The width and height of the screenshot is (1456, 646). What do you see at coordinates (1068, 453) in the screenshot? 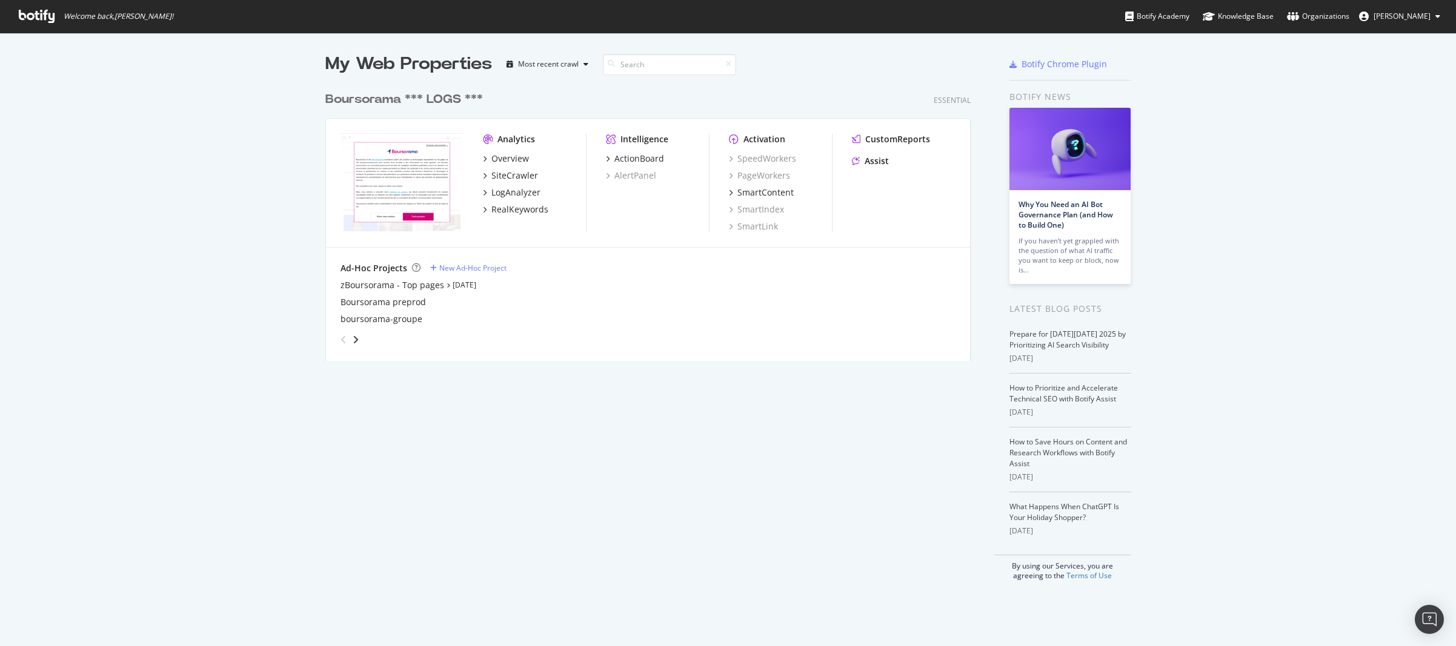
I see `a: How to Save Hours on Content and Research Workflows with Botify Assist` at bounding box center [1068, 453].